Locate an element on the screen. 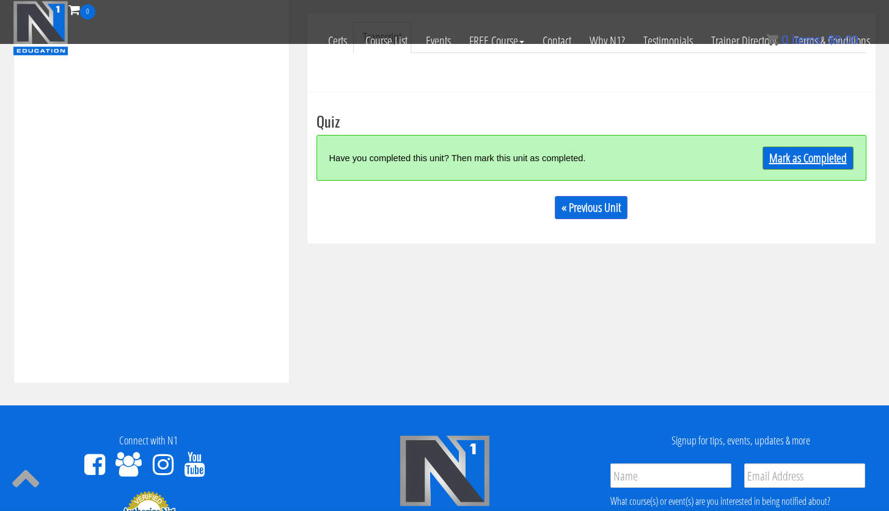 The height and width of the screenshot is (511, 889). h4: Connect with N1 is located at coordinates (148, 441).